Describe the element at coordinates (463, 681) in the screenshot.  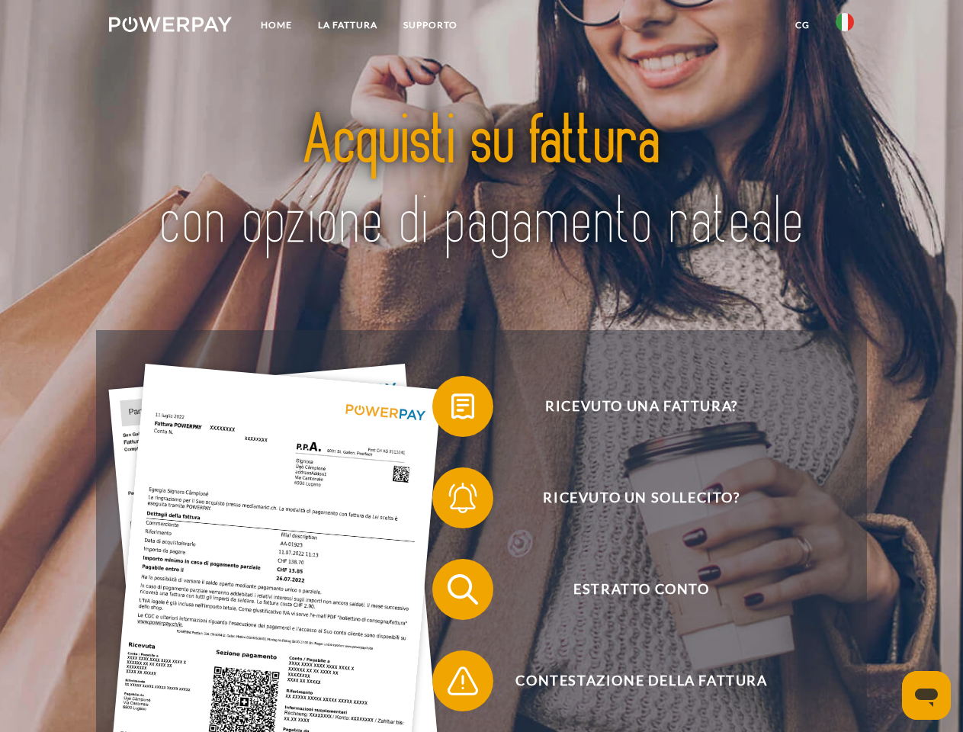
I see `img: qb_warning.svg` at that location.